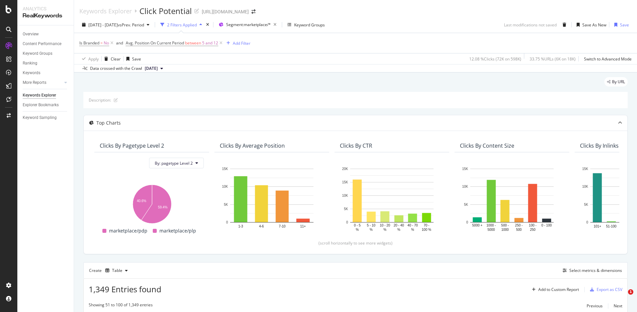 The height and width of the screenshot is (312, 637). Describe the element at coordinates (631, 292) in the screenshot. I see `span: 1` at that location.